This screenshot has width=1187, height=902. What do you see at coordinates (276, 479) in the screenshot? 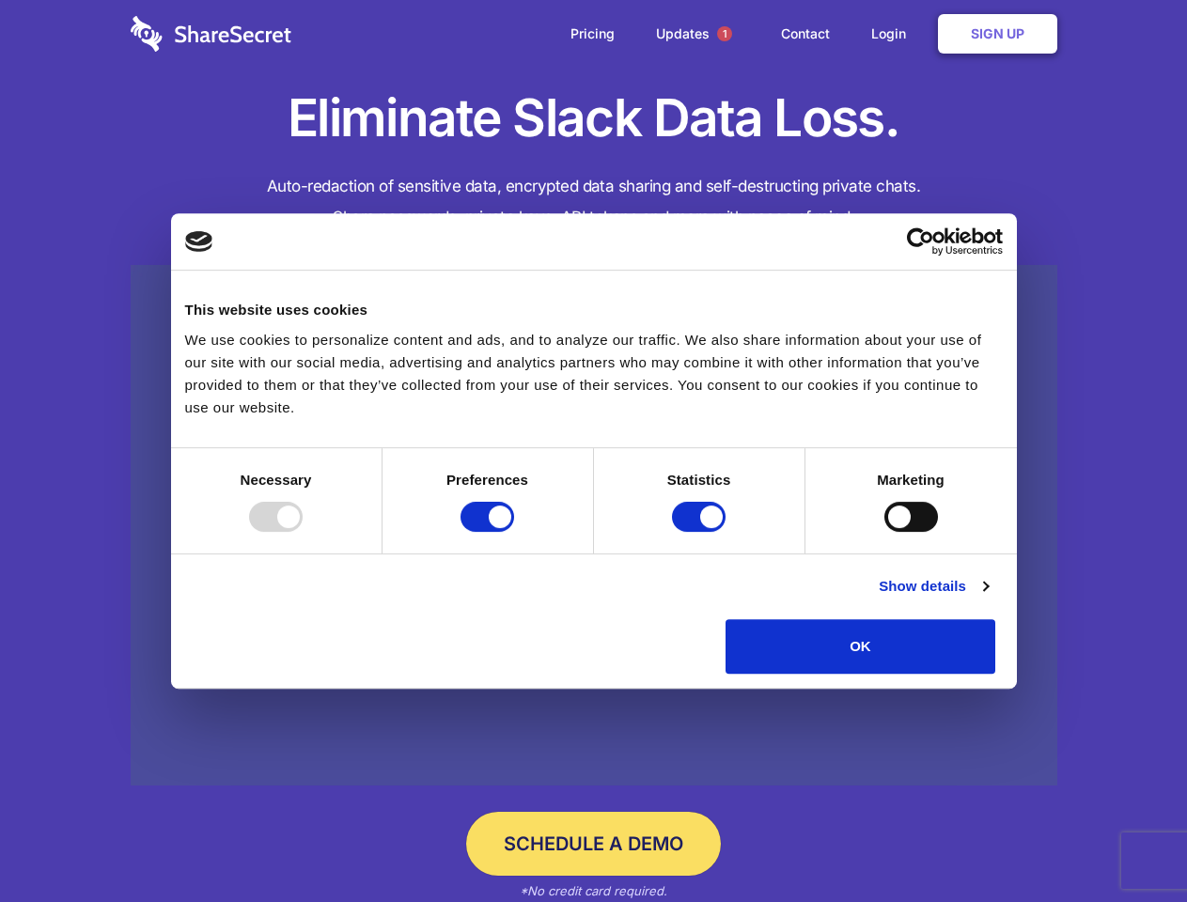
I see `strong: Necessary` at bounding box center [276, 479].